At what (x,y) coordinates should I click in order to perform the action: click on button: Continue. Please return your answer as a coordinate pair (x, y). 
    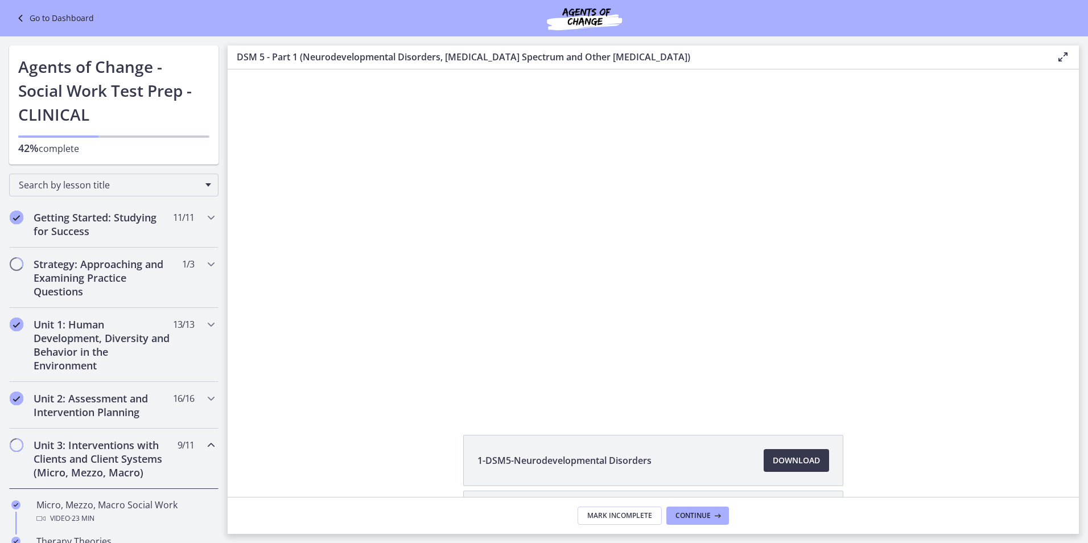
    Looking at the image, I should click on (698, 516).